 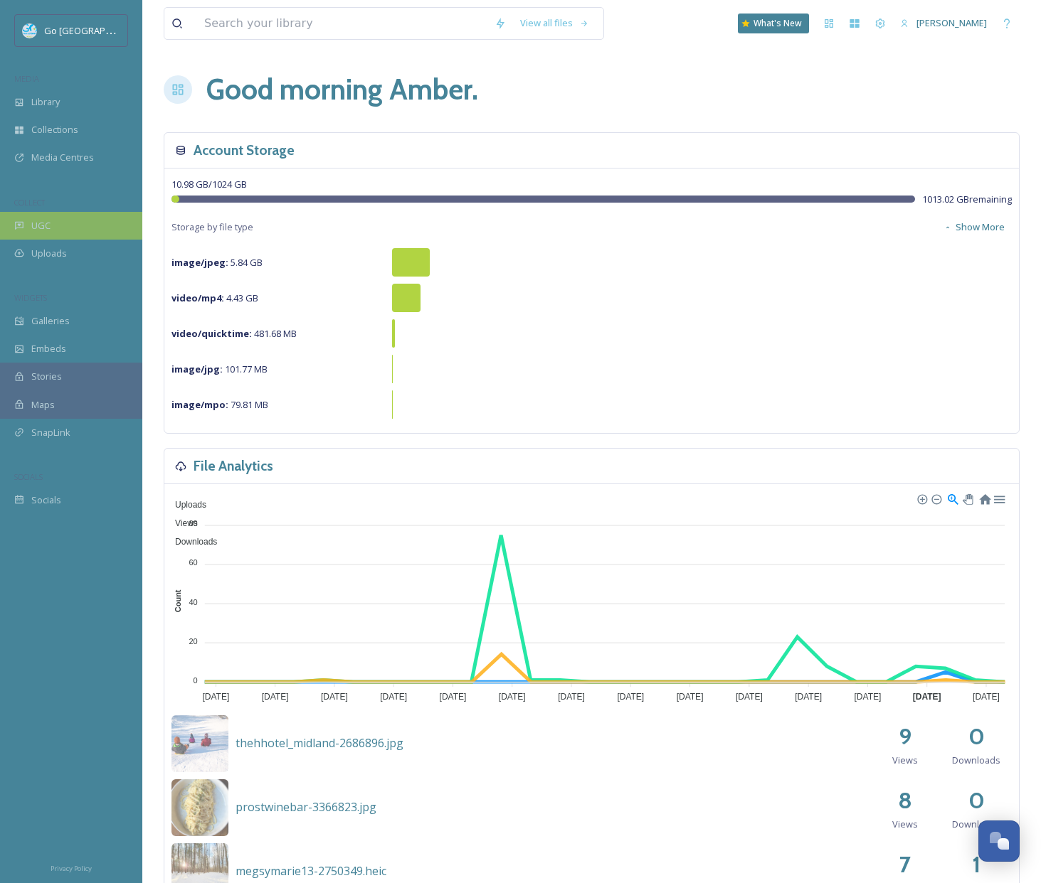 What do you see at coordinates (26, 78) in the screenshot?
I see `span: MEDIA` at bounding box center [26, 78].